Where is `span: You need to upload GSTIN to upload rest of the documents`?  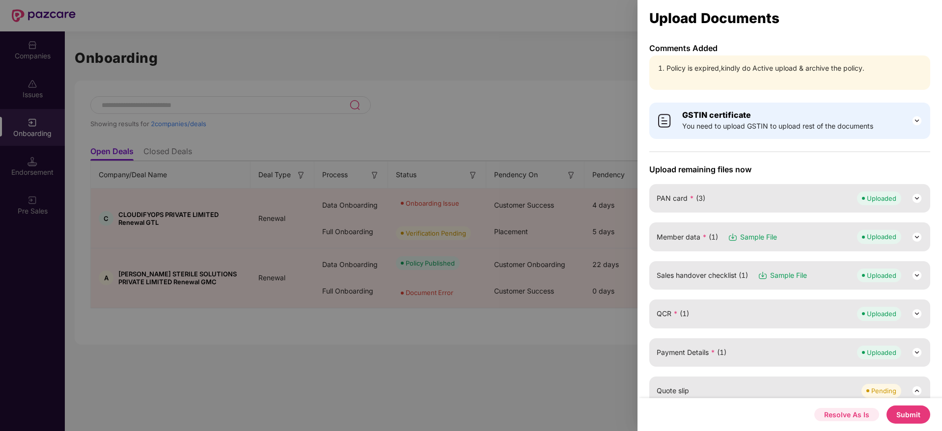
span: You need to upload GSTIN to upload rest of the documents is located at coordinates (778, 126).